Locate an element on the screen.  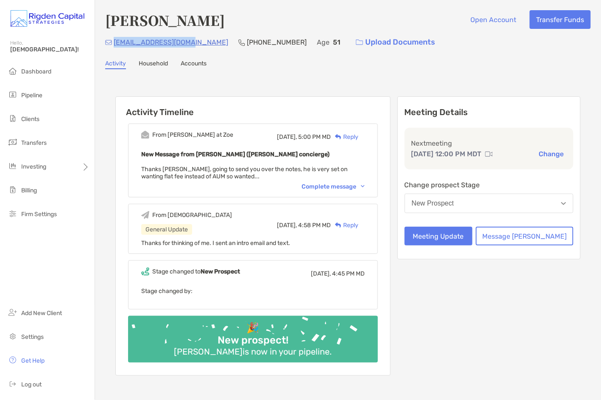
span: 5:00 PM MD is located at coordinates (315, 137).